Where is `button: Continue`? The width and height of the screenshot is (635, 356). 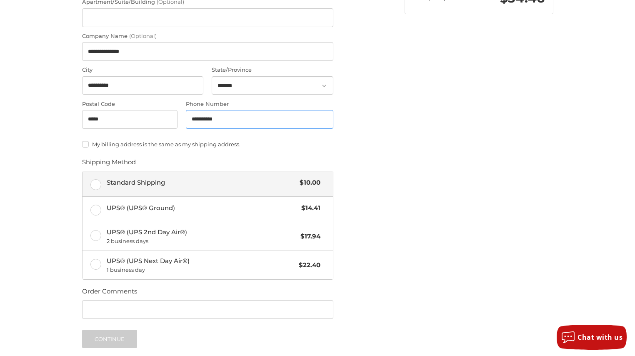
button: Continue is located at coordinates (110, 339).